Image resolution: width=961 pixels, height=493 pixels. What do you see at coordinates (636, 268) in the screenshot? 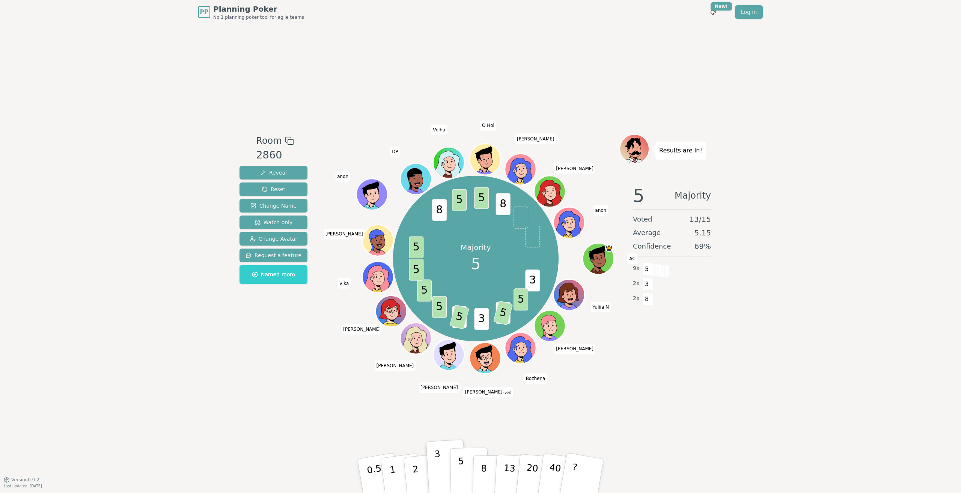
I see `span: 9 x` at bounding box center [636, 268].